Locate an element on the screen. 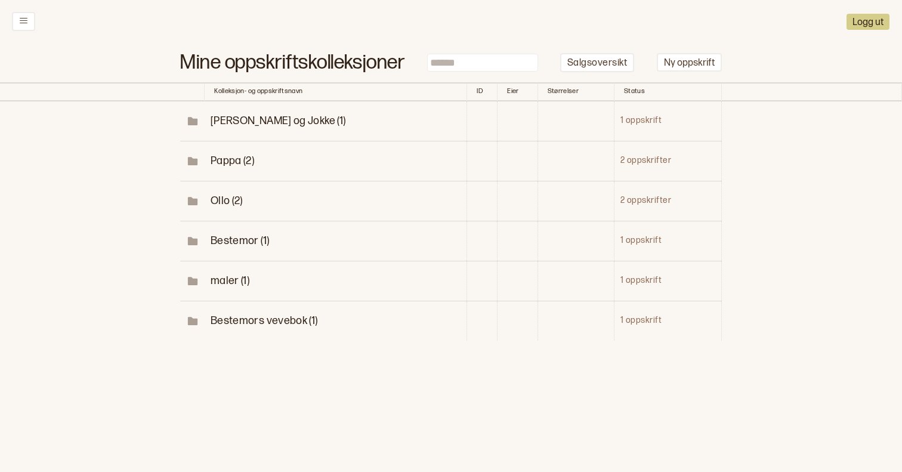  p: Salgsoversikt is located at coordinates (597, 63).